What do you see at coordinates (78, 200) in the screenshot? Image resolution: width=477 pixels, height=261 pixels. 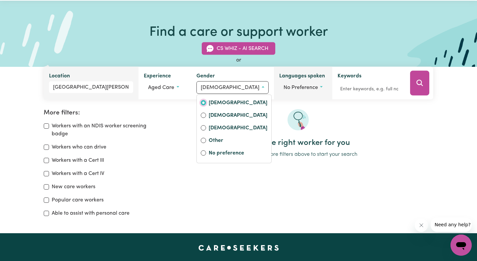 I see `label: Popular care workers` at bounding box center [78, 200].